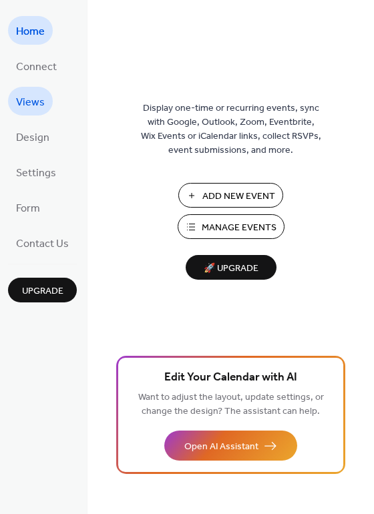 The width and height of the screenshot is (374, 514). Describe the element at coordinates (33, 137) in the screenshot. I see `span: Design` at that location.